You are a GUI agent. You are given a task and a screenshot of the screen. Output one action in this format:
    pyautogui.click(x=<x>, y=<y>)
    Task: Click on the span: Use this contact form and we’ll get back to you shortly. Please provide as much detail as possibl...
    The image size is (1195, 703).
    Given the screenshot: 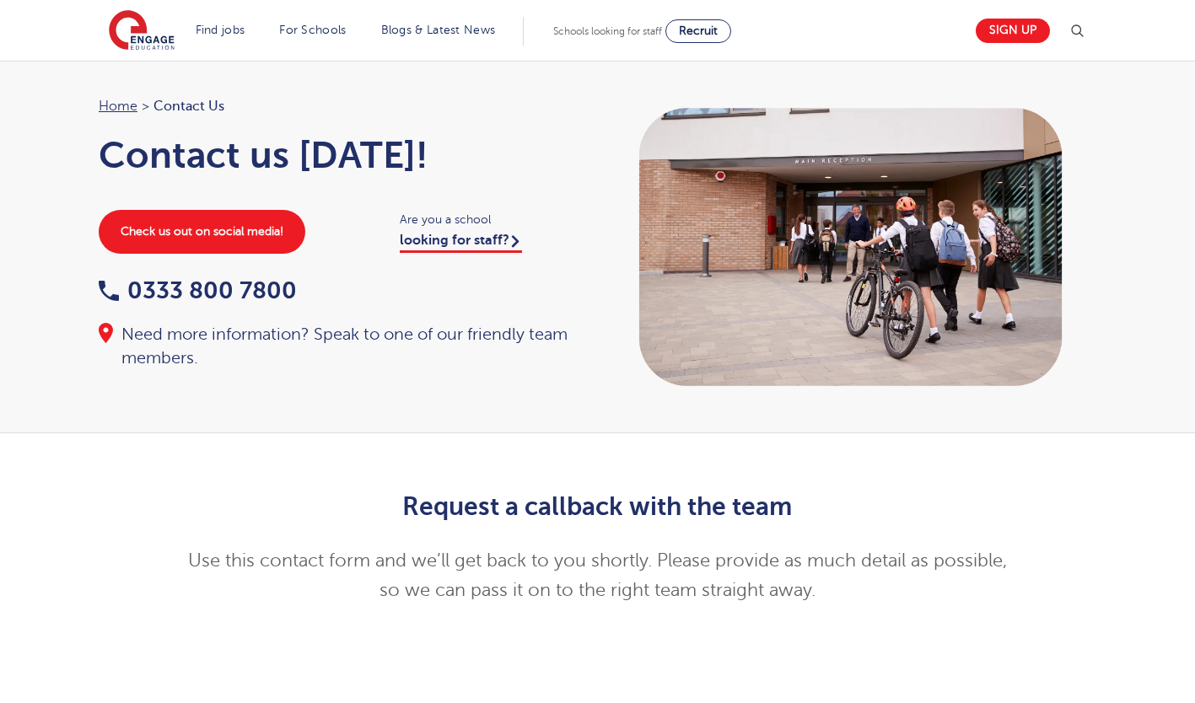 What is the action you would take?
    pyautogui.click(x=597, y=575)
    